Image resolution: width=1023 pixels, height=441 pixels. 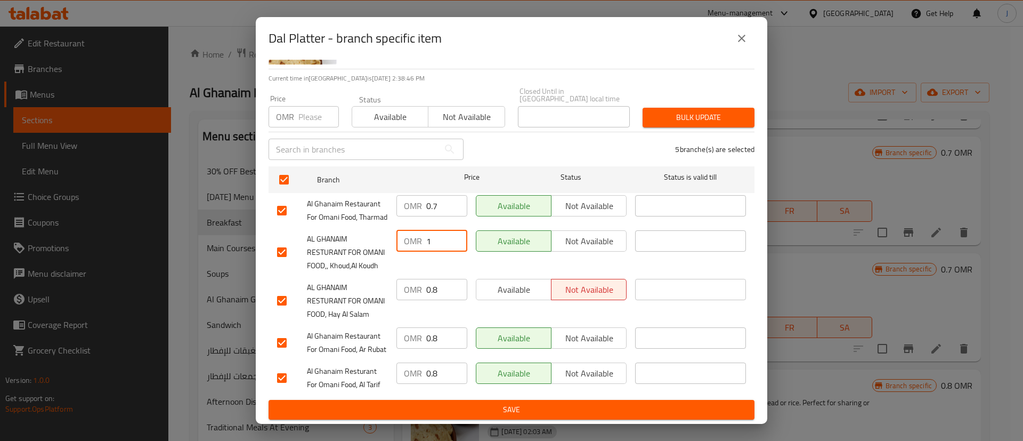 What do you see at coordinates (347, 252) in the screenshot?
I see `span: AL GHANAIM RESTURANT FOR OMANI FOOD,, Khoud,Al Koudh` at bounding box center [347, 252].